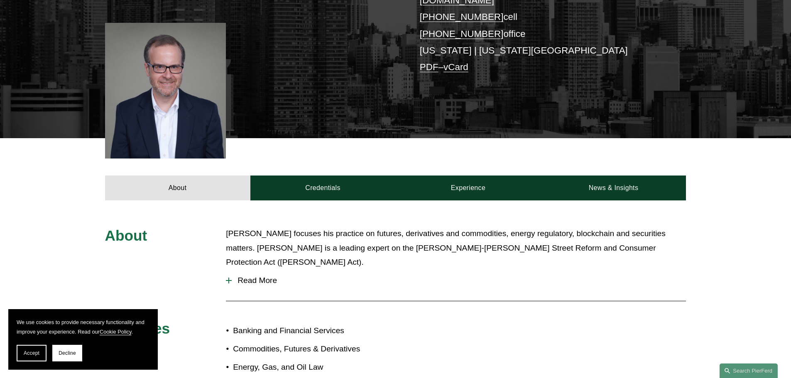 Image resolution: width=791 pixels, height=378 pixels. I want to click on a: About, so click(178, 188).